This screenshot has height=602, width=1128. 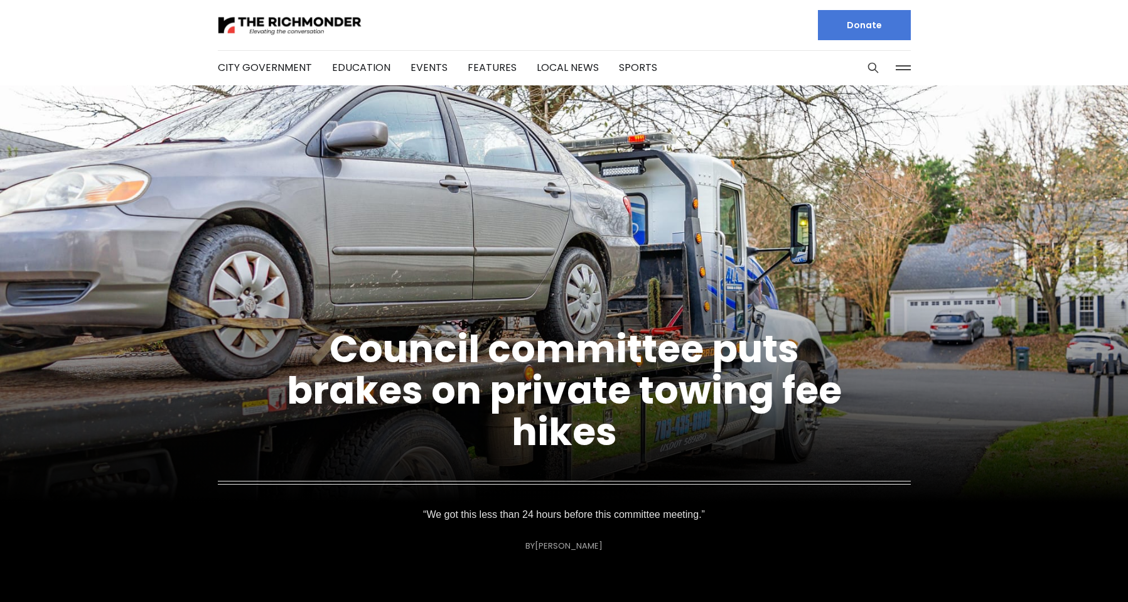 I want to click on a: Sports, so click(x=638, y=67).